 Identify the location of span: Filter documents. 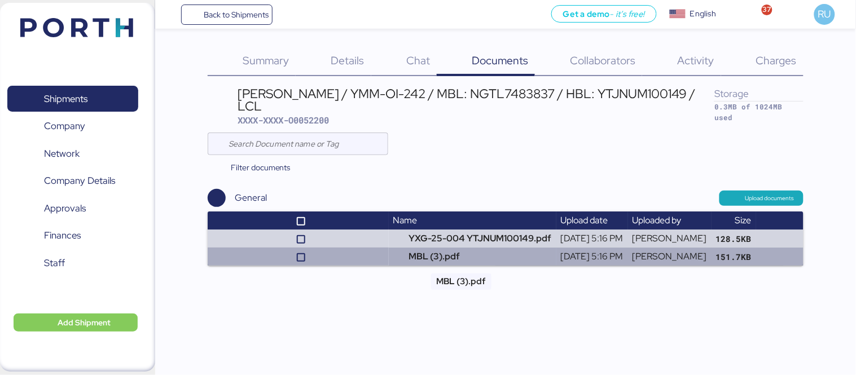
(261, 168).